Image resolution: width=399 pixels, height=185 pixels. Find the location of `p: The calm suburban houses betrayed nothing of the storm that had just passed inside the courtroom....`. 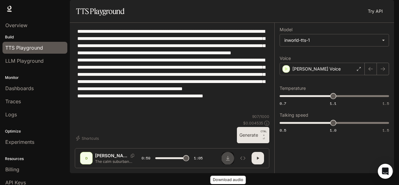

p: The calm suburban houses betrayed nothing of the storm that had just passed inside the courtroom.... is located at coordinates (117, 161).